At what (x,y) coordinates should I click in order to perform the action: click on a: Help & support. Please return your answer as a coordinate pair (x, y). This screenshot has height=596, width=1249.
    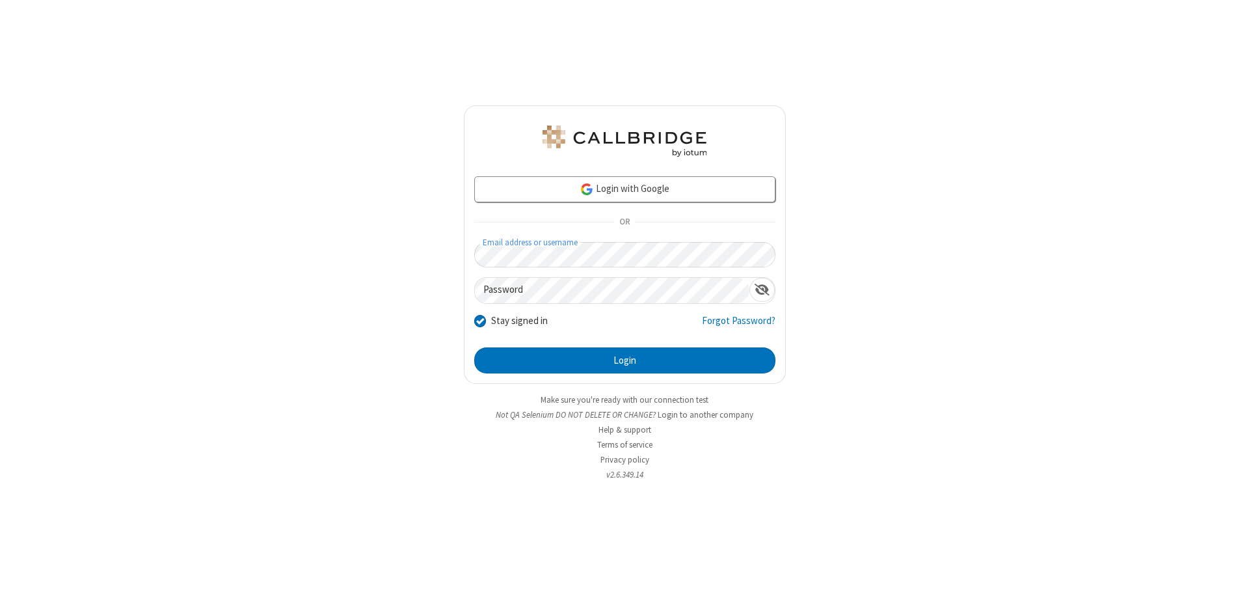
    Looking at the image, I should click on (624, 429).